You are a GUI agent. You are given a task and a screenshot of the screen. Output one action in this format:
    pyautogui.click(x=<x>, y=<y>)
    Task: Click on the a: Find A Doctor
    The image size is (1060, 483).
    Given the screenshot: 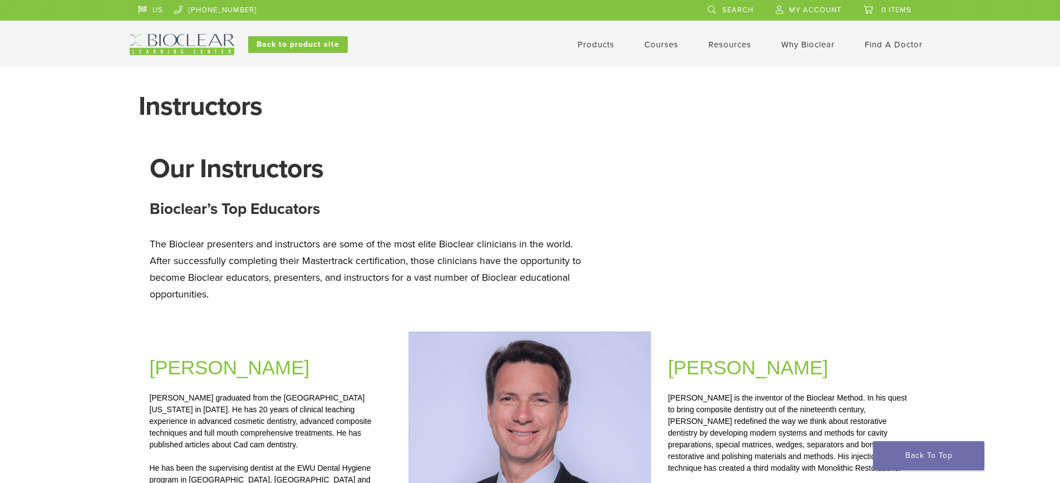 What is the action you would take?
    pyautogui.click(x=894, y=45)
    